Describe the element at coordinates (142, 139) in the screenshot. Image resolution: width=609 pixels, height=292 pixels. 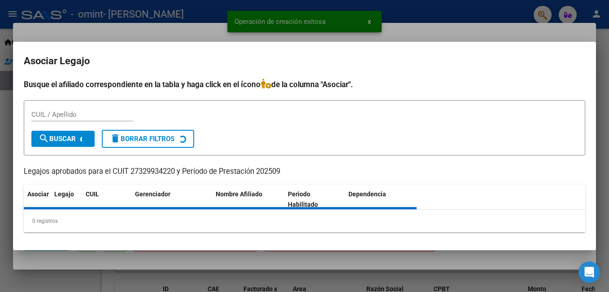
I see `span: Borrar Filtros` at that location.